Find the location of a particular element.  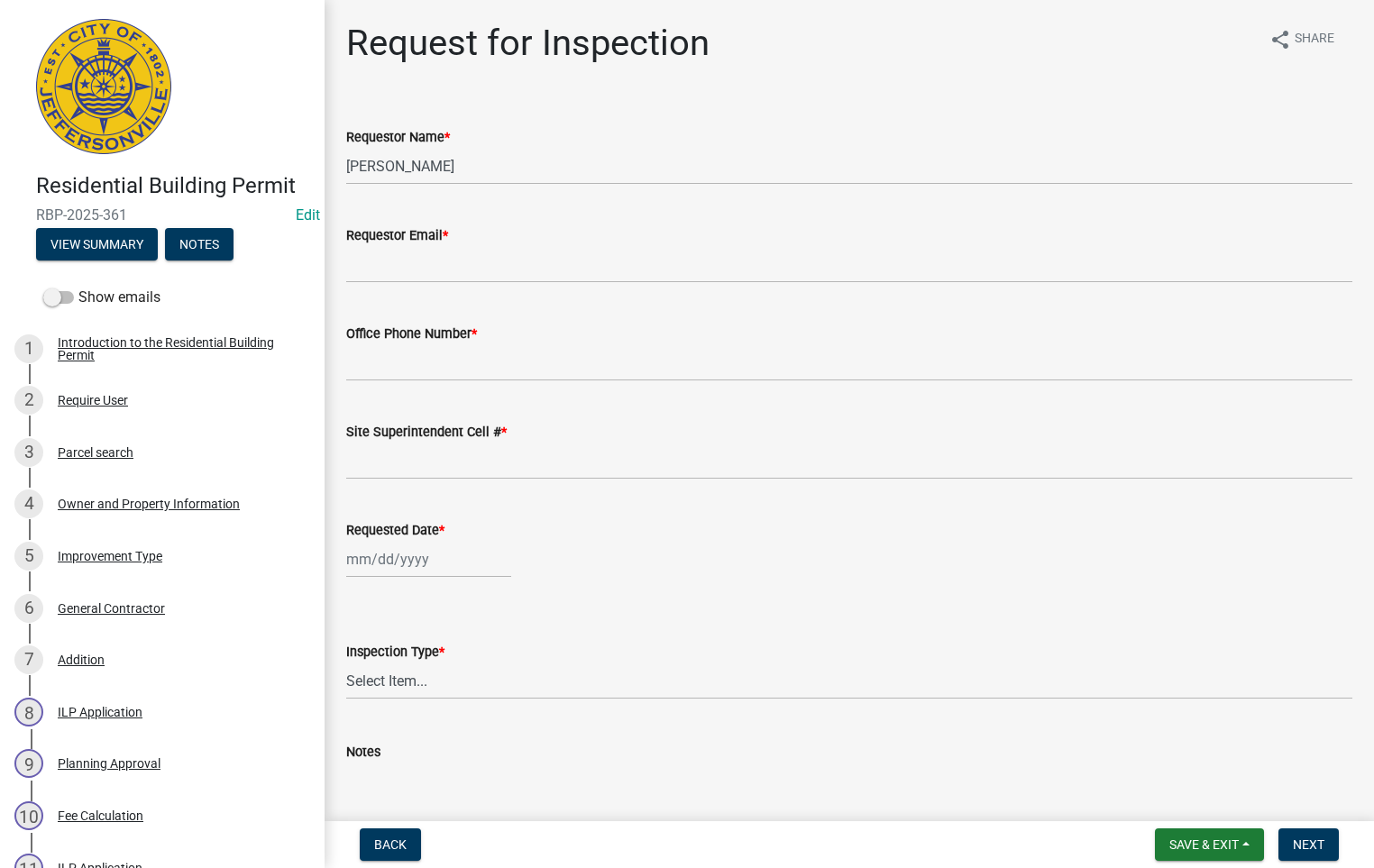

button: Notes is located at coordinates (199, 244).